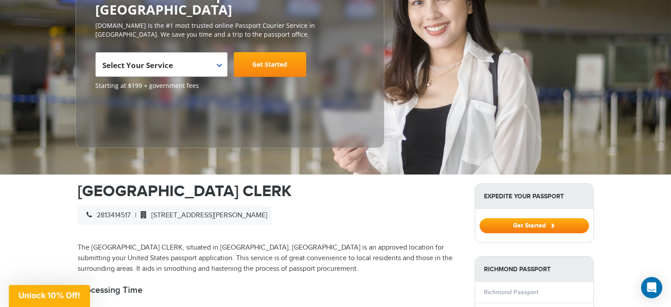  What do you see at coordinates (270, 290) in the screenshot?
I see `h2: Processing Time` at bounding box center [270, 290].